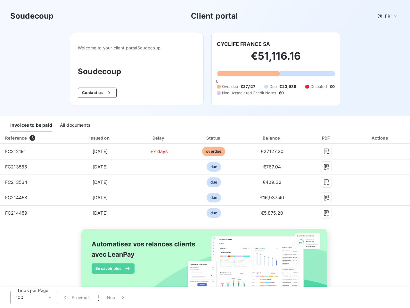  Describe the element at coordinates (16, 138) in the screenshot. I see `div: Reference` at that location.